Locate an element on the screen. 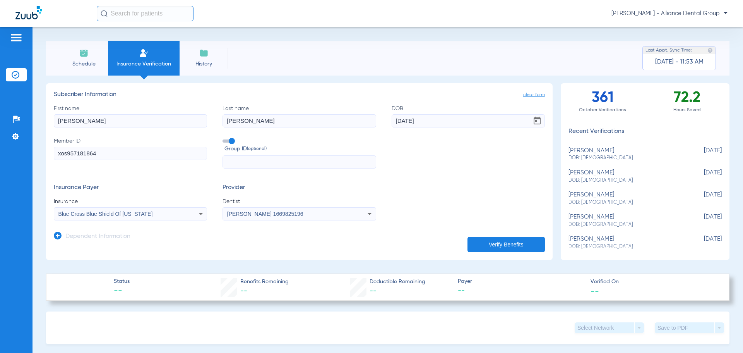 The width and height of the screenshot is (743, 353). label: DOB is located at coordinates (469, 116).